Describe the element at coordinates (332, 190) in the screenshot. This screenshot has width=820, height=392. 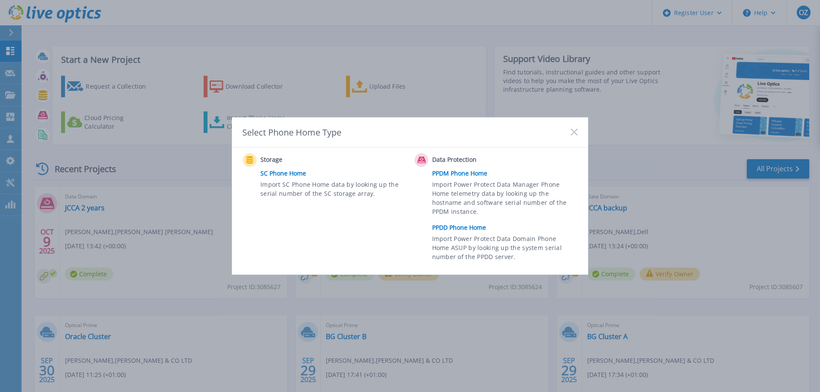
I see `span: Import SC Phone Home data by looking up the serial number of the SC storage array.` at that location.